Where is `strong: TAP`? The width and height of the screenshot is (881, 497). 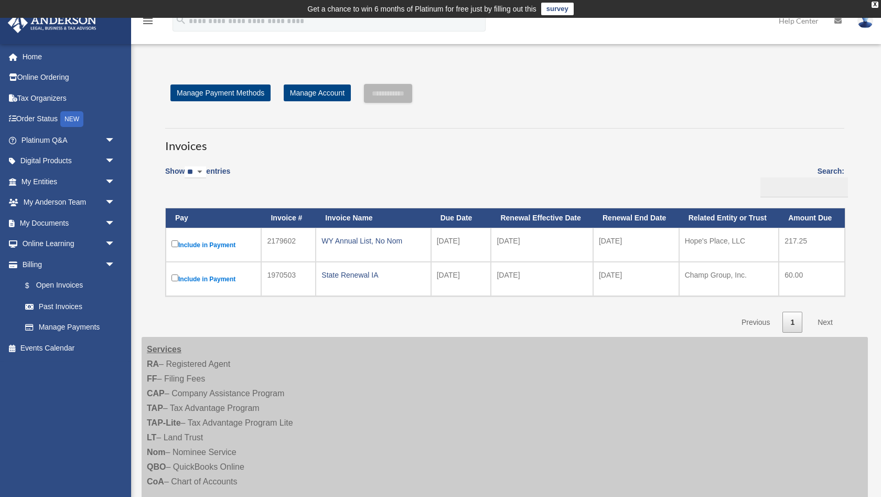
strong: TAP is located at coordinates (155, 408).